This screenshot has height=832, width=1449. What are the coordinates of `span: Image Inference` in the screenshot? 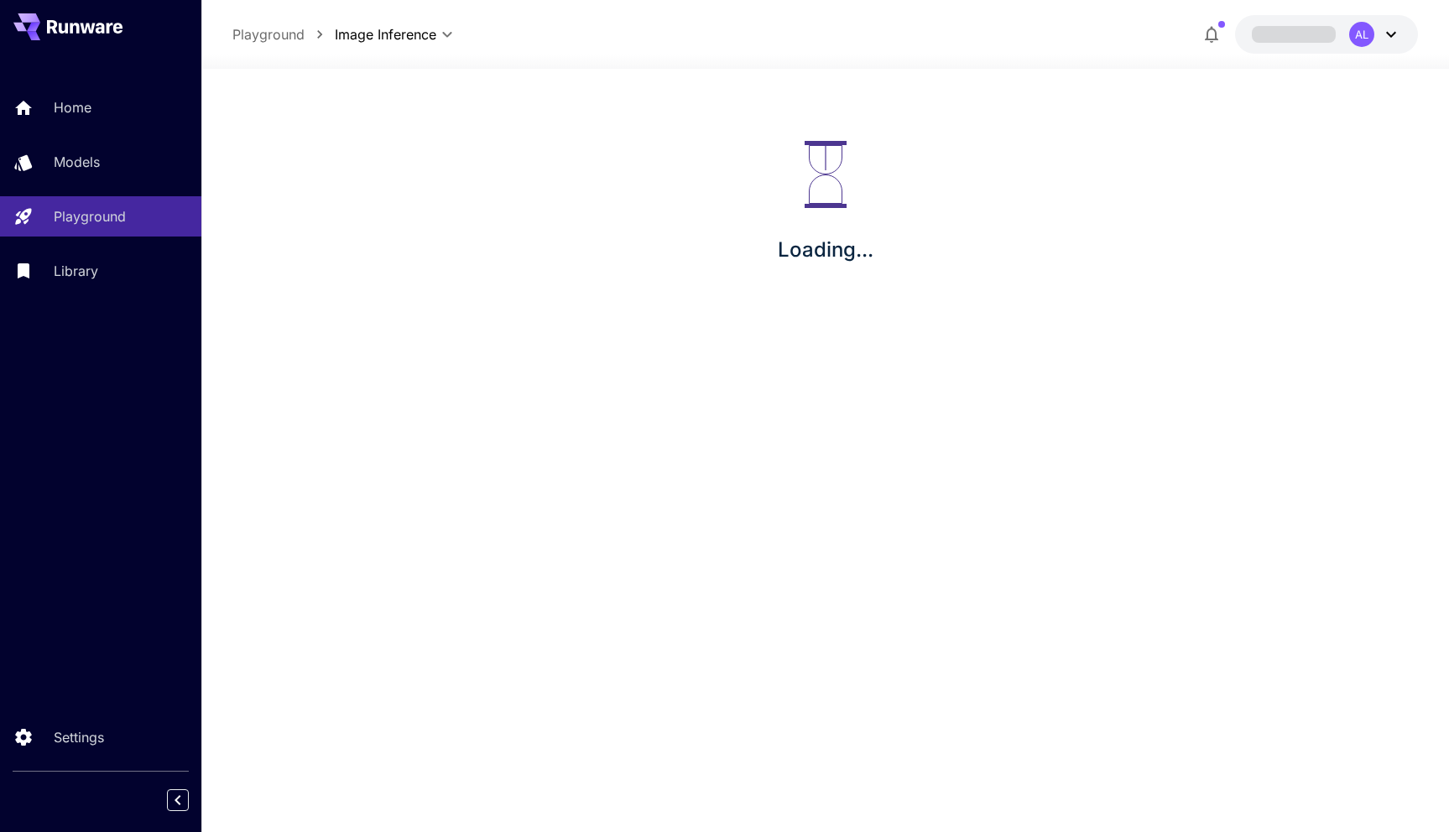 It's located at (385, 34).